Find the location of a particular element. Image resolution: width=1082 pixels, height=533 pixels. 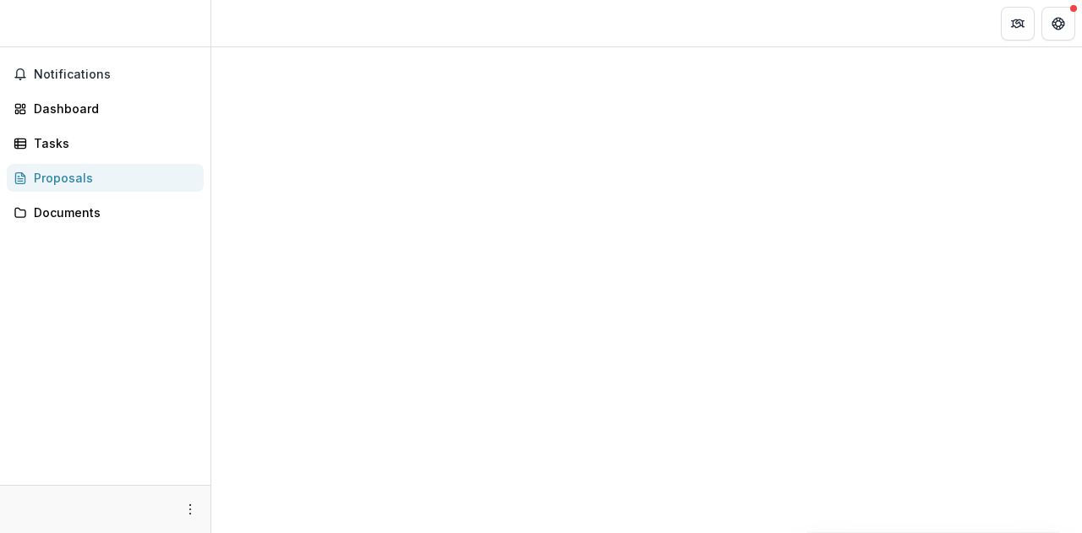

button: Get Help is located at coordinates (1058, 24).